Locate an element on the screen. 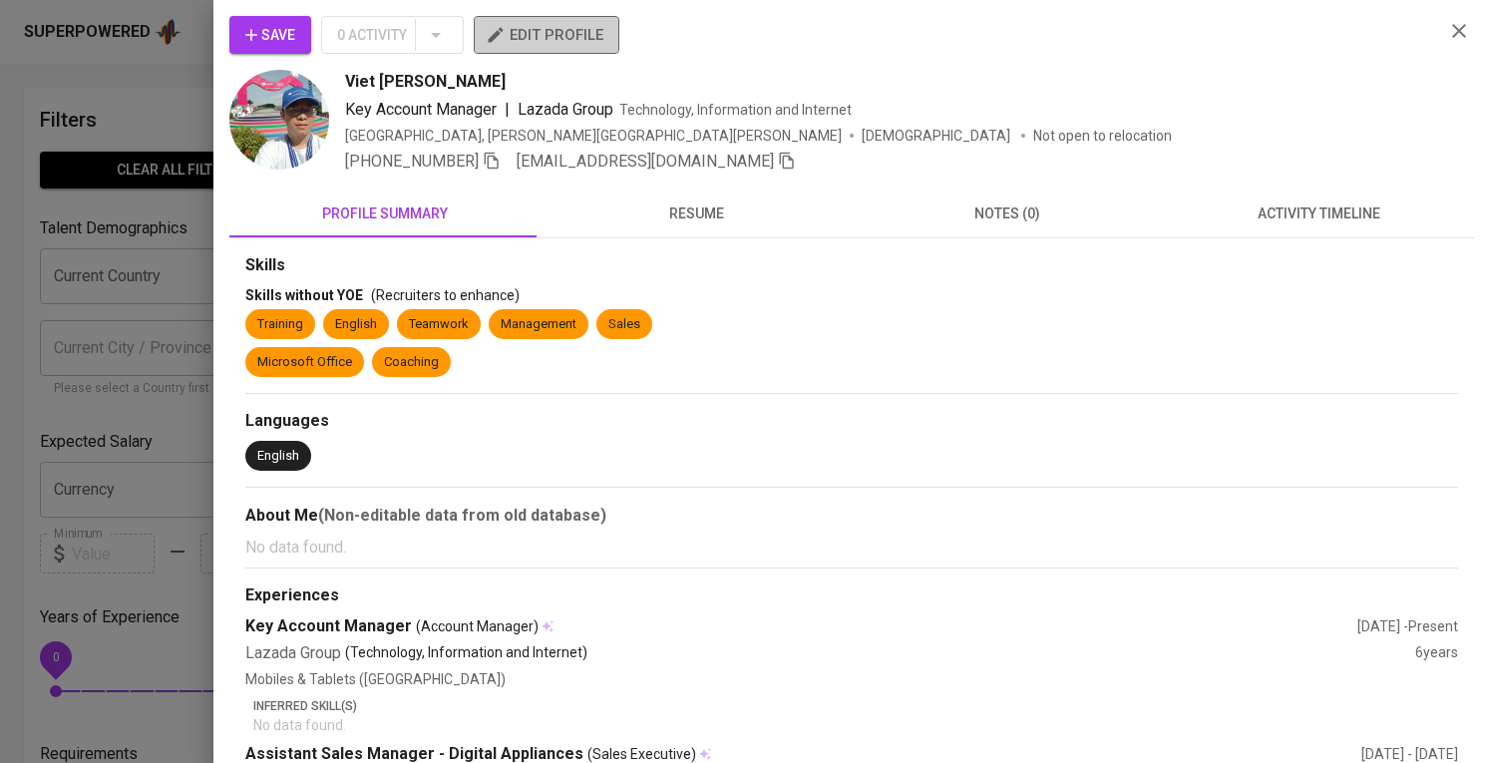  div: Key Account Manager is located at coordinates (801, 626).